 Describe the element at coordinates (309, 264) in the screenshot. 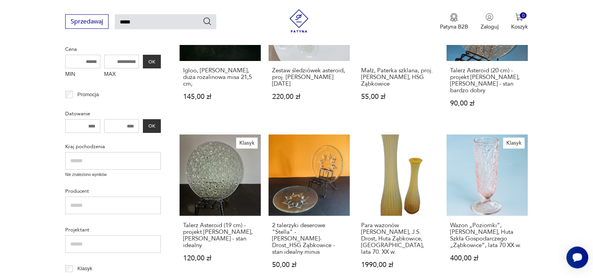

I see `p: 50,00 zł` at that location.